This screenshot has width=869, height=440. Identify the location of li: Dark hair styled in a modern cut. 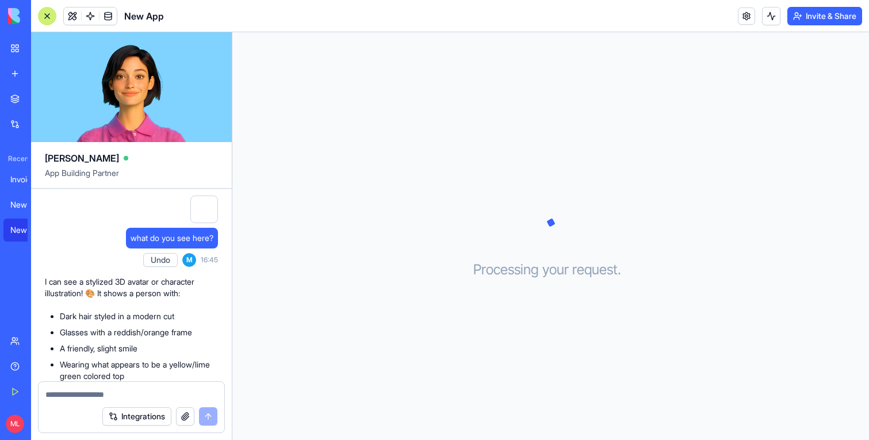
(139, 316).